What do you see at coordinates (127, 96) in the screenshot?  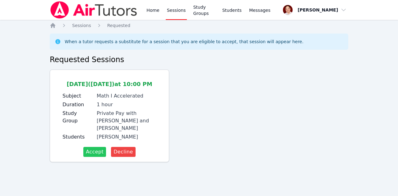 I see `div: Math I Accelerated` at bounding box center [127, 96].